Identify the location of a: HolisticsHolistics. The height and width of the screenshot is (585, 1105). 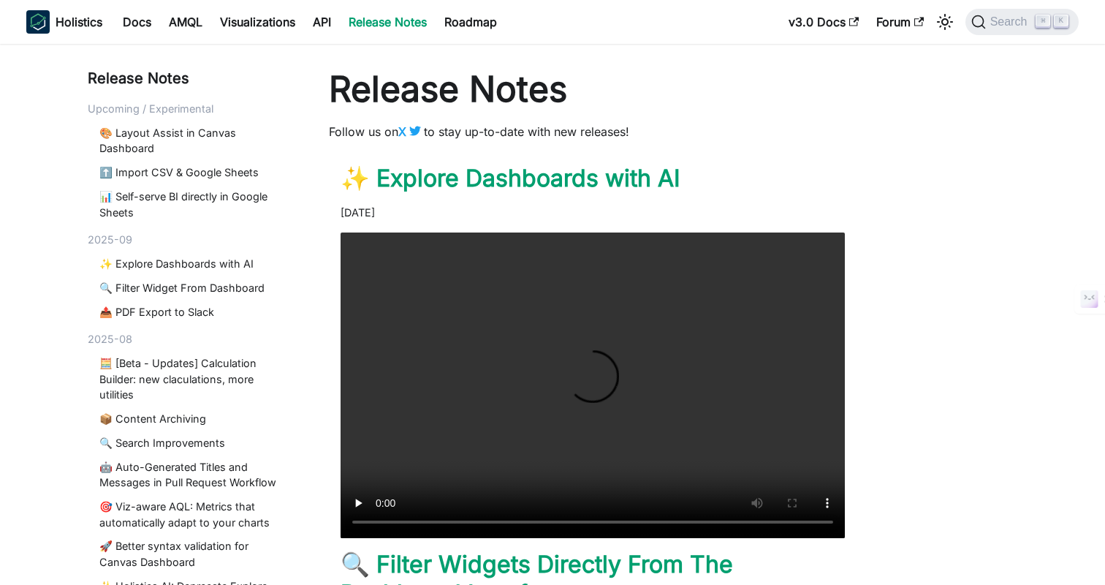
(64, 22).